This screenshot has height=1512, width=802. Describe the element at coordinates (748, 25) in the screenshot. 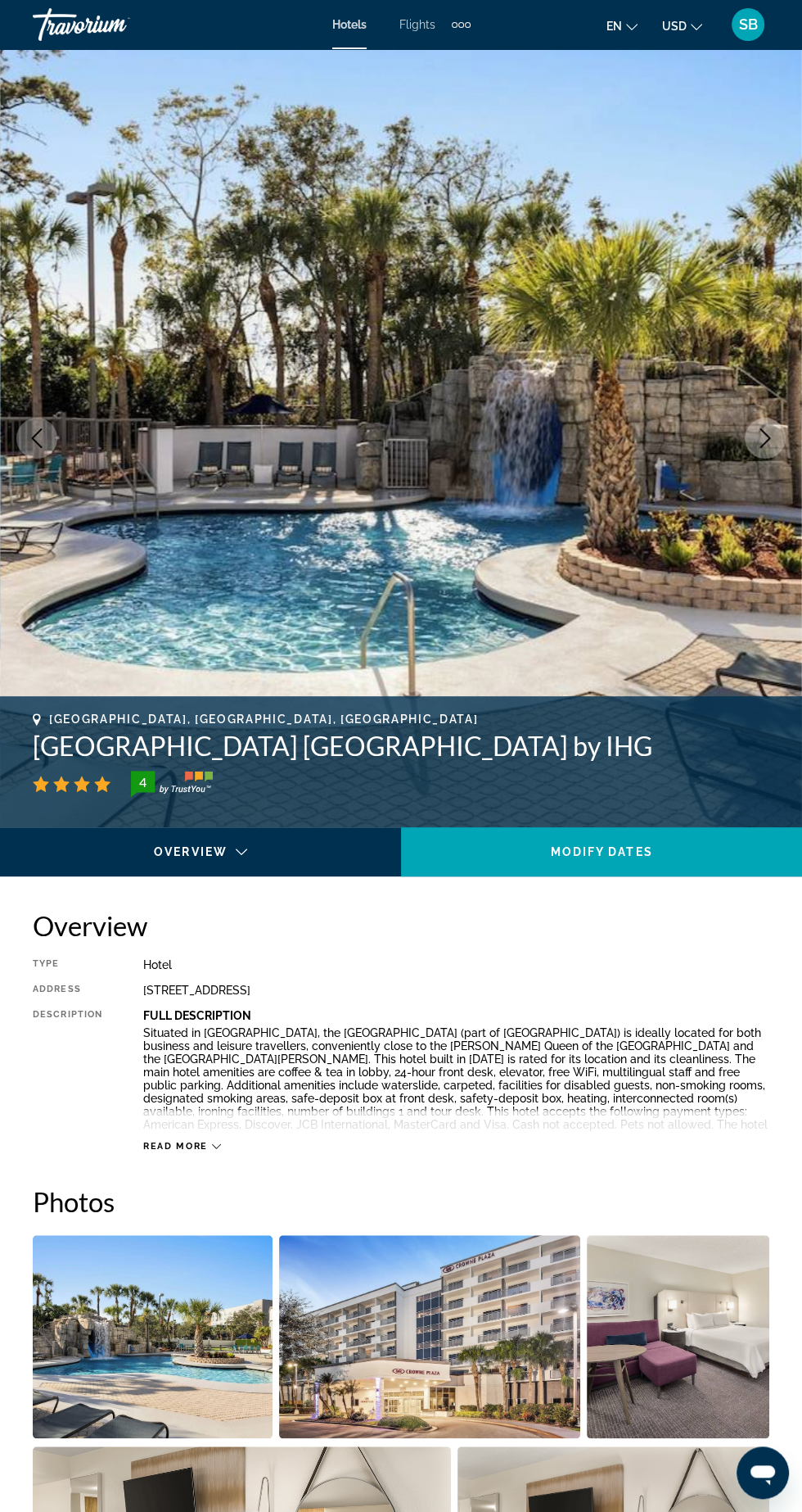

I see `span: SB` at that location.